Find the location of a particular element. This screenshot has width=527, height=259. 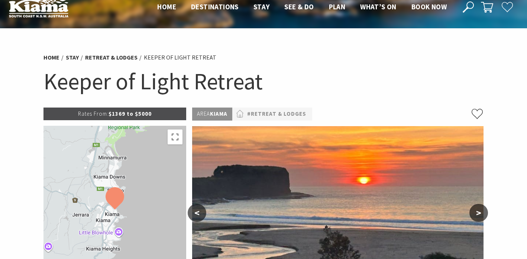

a: #Retreat & Lodges is located at coordinates (277, 114).